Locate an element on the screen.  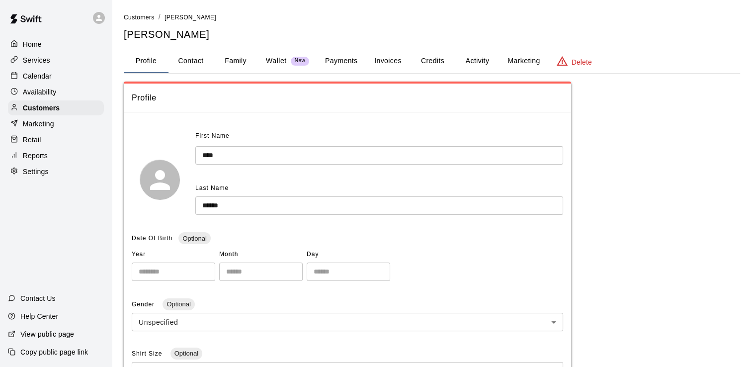
p: Delete is located at coordinates (582, 62).